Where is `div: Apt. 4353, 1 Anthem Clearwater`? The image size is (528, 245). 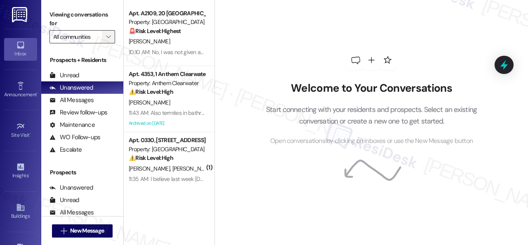 div: Apt. 4353, 1 Anthem Clearwater is located at coordinates (167, 74).